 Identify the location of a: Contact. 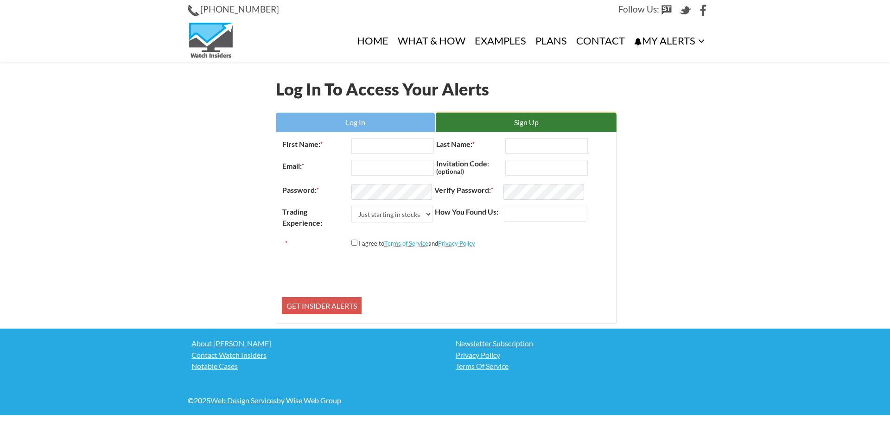
(600, 41).